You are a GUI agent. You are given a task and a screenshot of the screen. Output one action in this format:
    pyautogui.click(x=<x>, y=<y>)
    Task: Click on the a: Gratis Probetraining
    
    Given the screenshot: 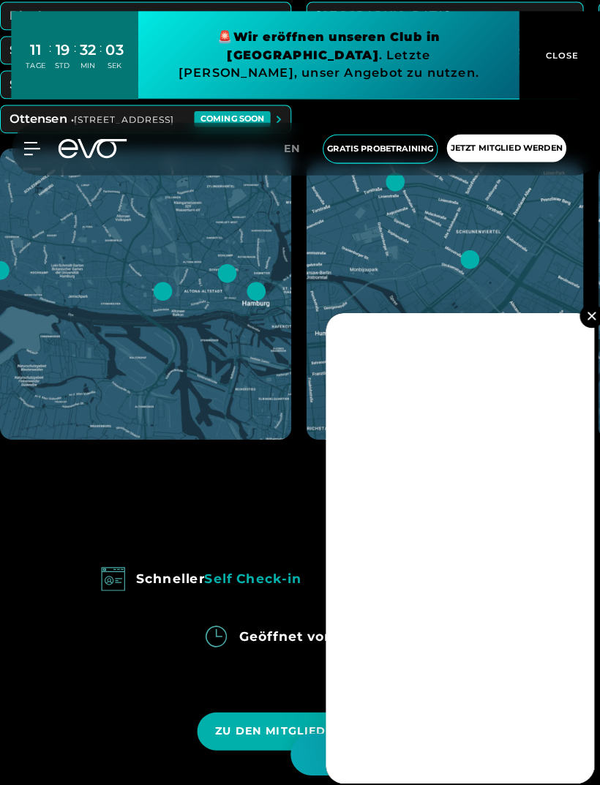 What is the action you would take?
    pyautogui.click(x=372, y=146)
    